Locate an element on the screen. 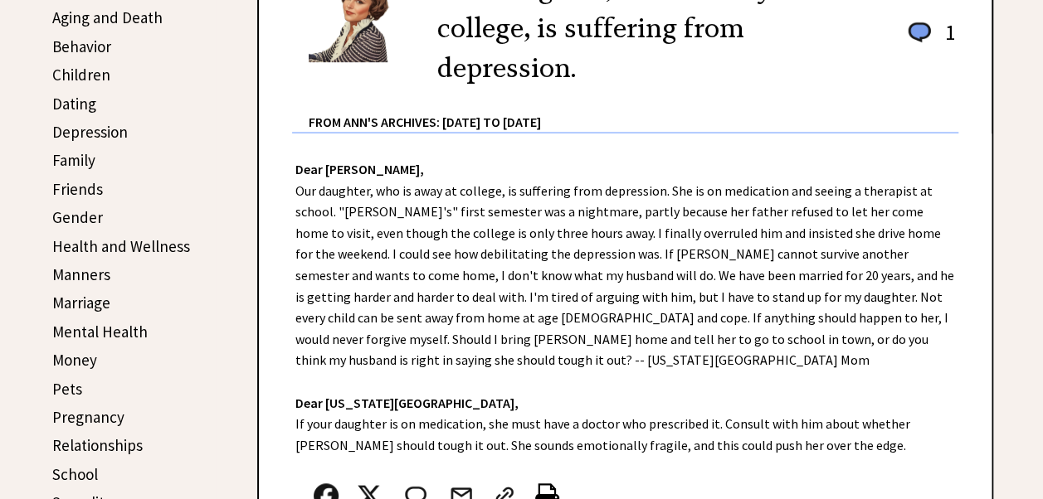 Image resolution: width=1043 pixels, height=499 pixels. a: Pets is located at coordinates (67, 389).